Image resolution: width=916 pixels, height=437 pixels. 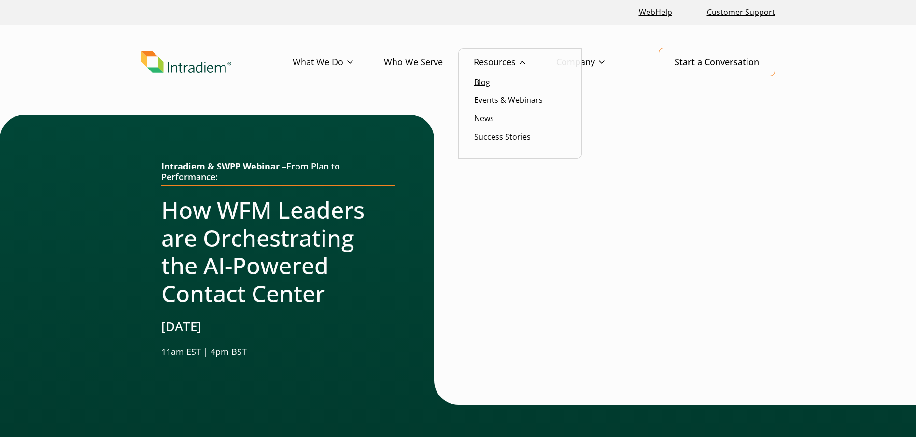 What do you see at coordinates (508, 100) in the screenshot?
I see `a: Events & Webinars` at bounding box center [508, 100].